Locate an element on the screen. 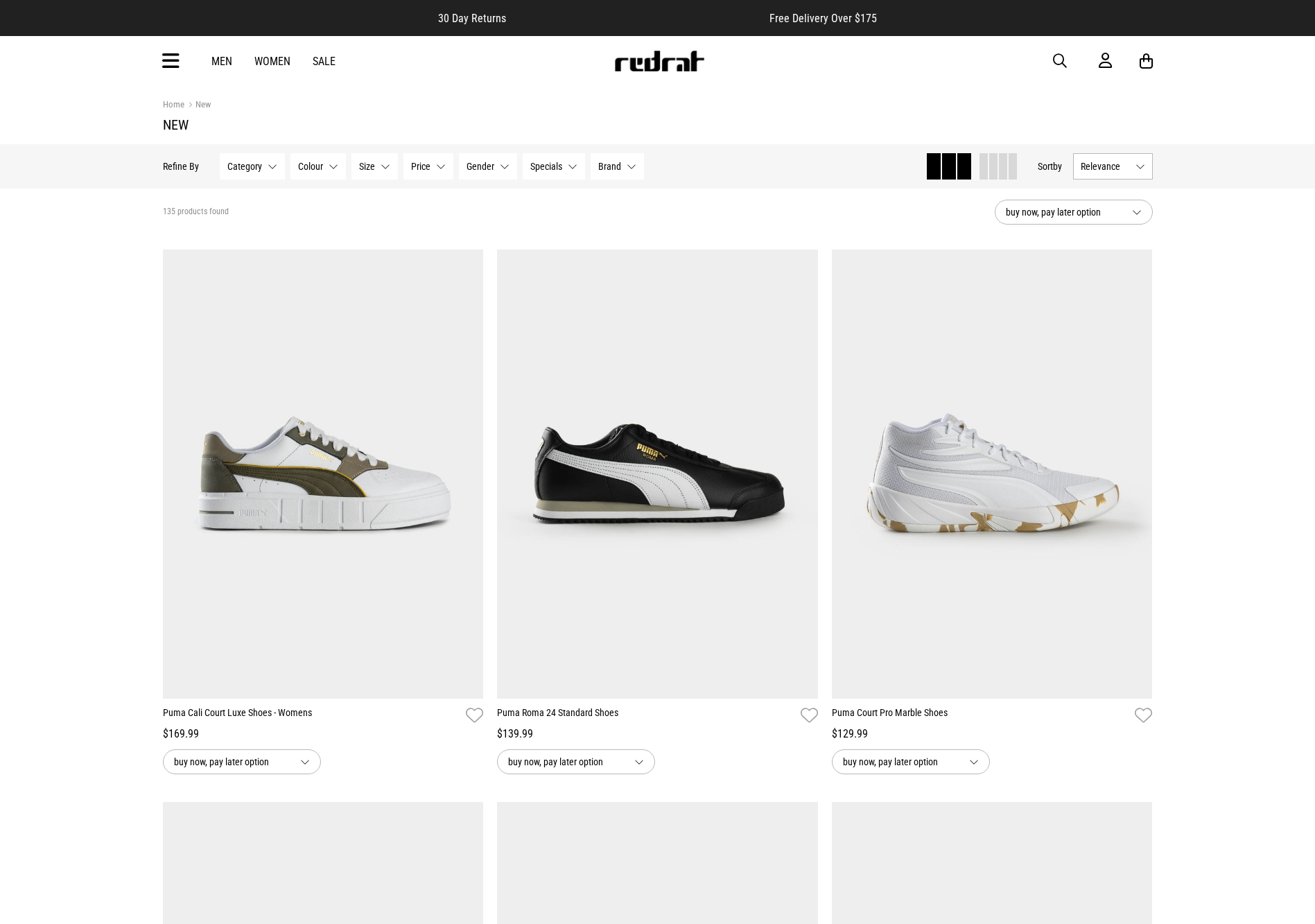 The width and height of the screenshot is (1315, 924). button: Category is located at coordinates (252, 166).